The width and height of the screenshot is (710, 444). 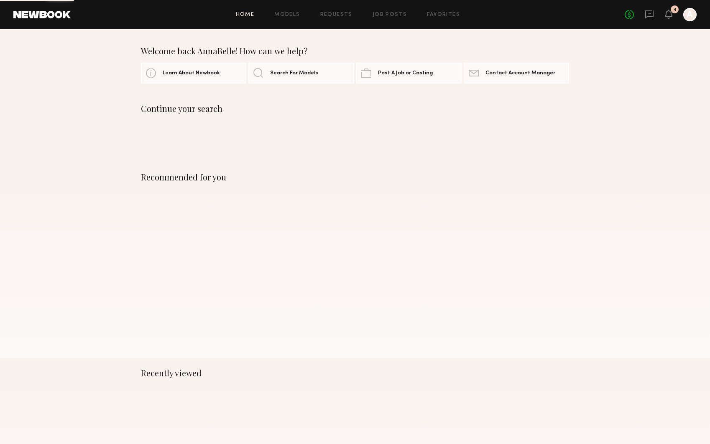 What do you see at coordinates (690, 15) in the screenshot?
I see `a: A` at bounding box center [690, 15].